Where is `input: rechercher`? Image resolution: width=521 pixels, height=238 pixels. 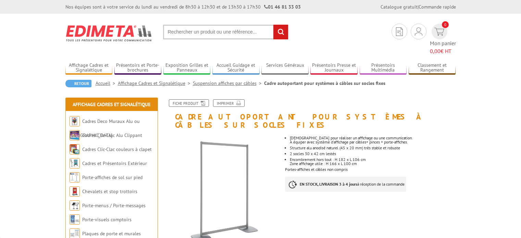 input: rechercher is located at coordinates (281, 32).